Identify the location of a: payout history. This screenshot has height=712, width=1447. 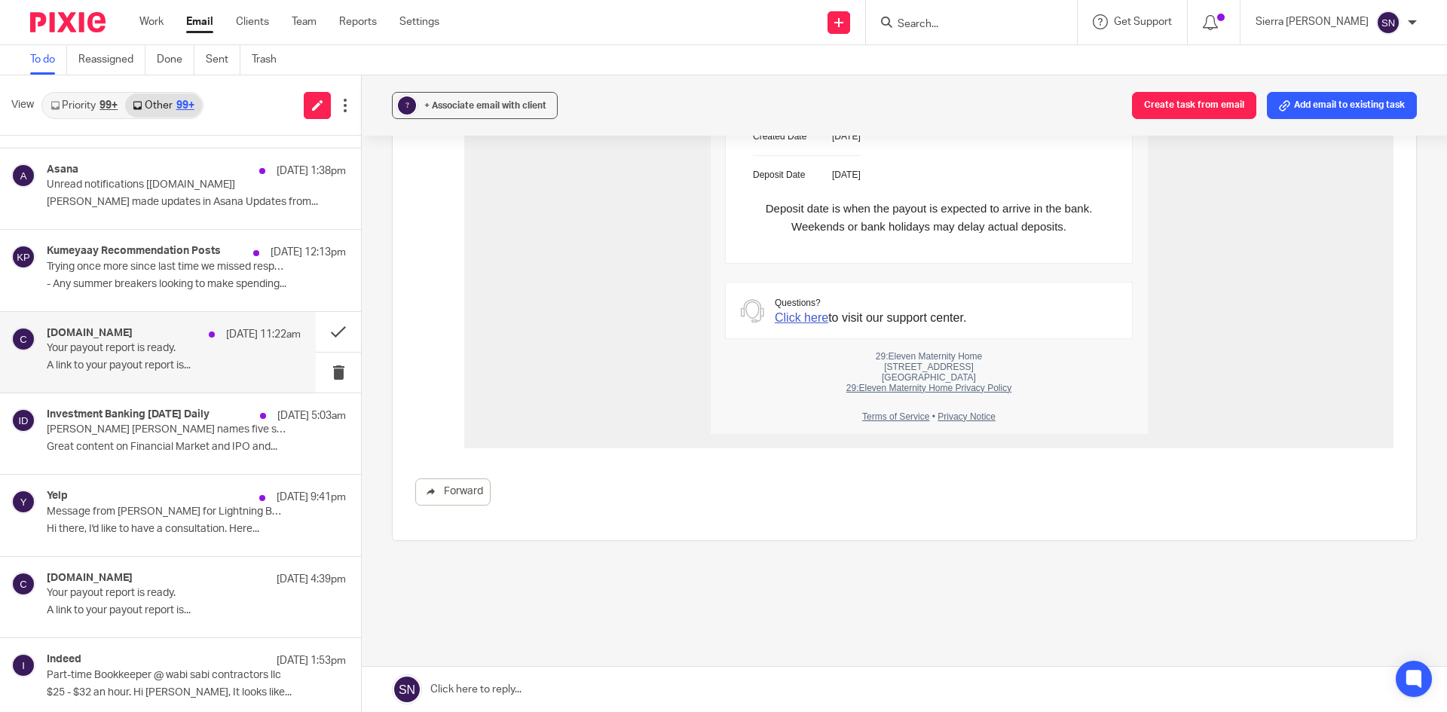
(515, 368).